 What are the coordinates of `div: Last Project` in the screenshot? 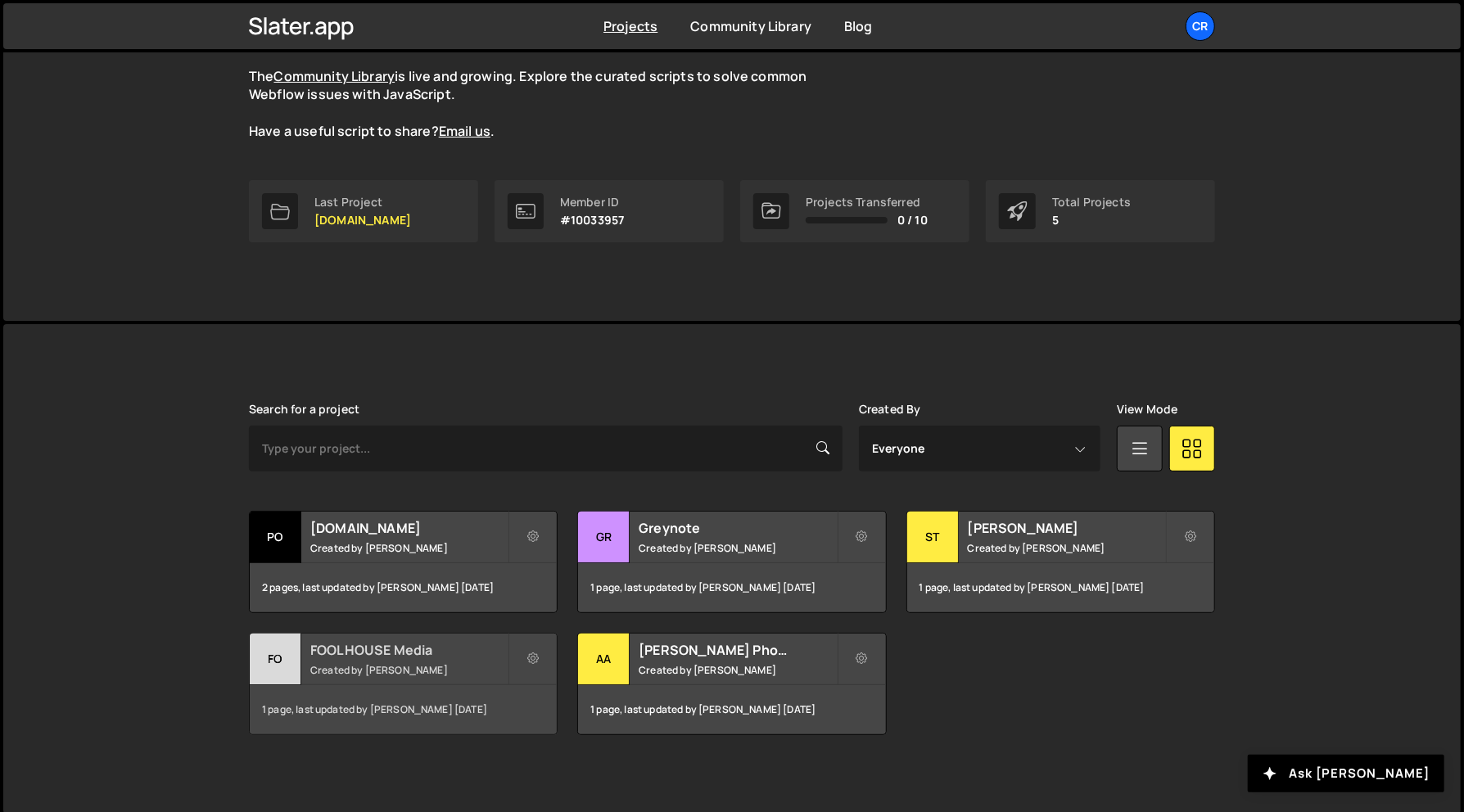 It's located at (363, 202).